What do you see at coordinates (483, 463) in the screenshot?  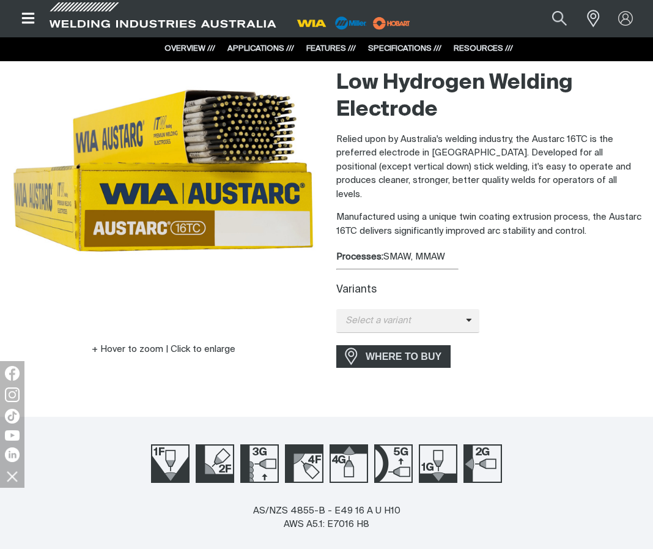 I see `img: Welding Position 2G` at bounding box center [483, 463].